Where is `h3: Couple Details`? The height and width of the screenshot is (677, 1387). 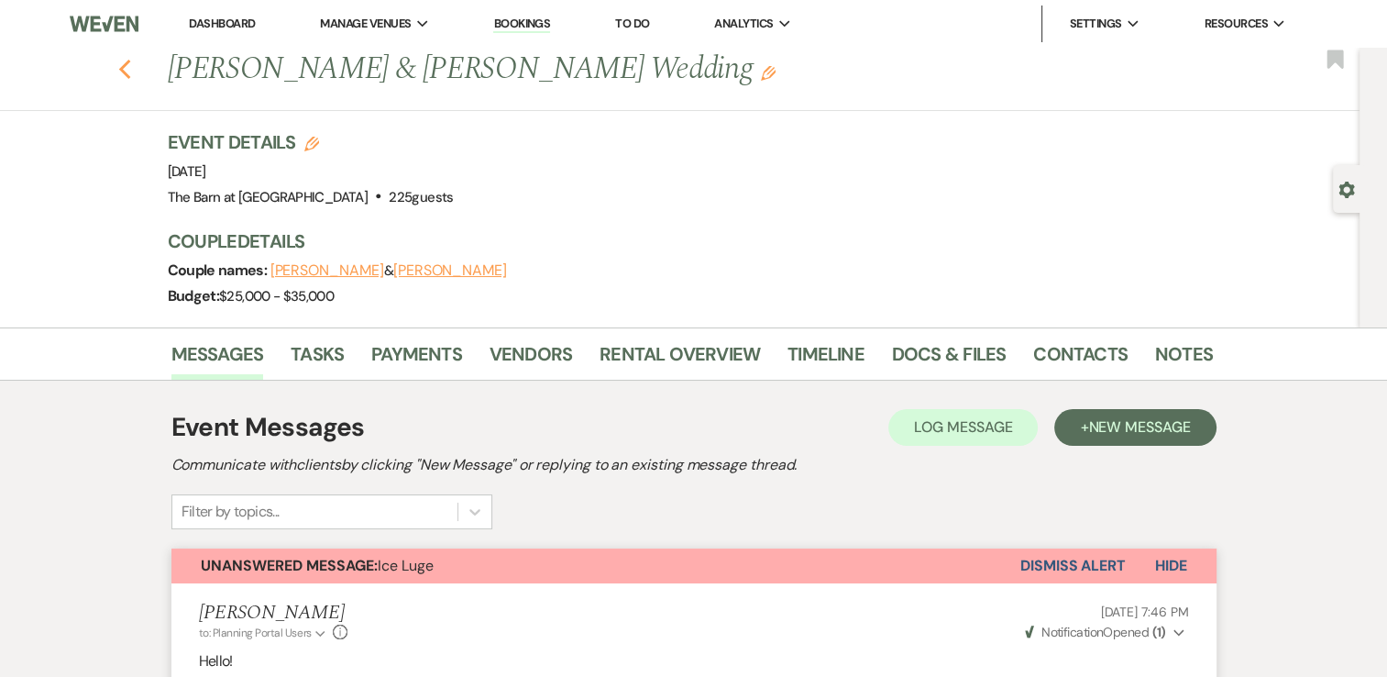 h3: Couple Details is located at coordinates (681, 241).